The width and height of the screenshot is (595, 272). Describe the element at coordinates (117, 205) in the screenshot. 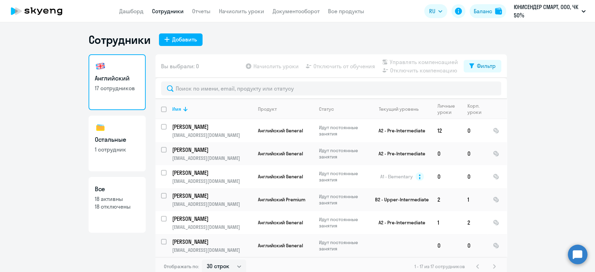

I see `a: Все18 активны18 отключены` at that location.